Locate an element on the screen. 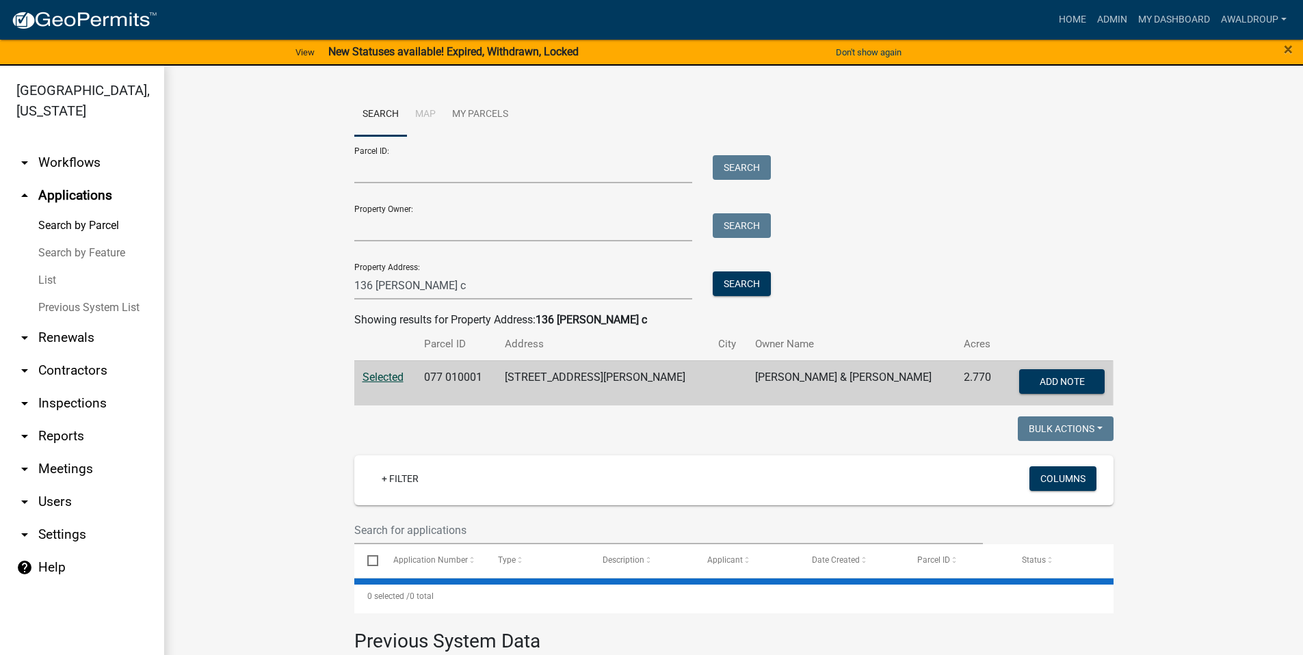  span: Date Created is located at coordinates (836, 560).